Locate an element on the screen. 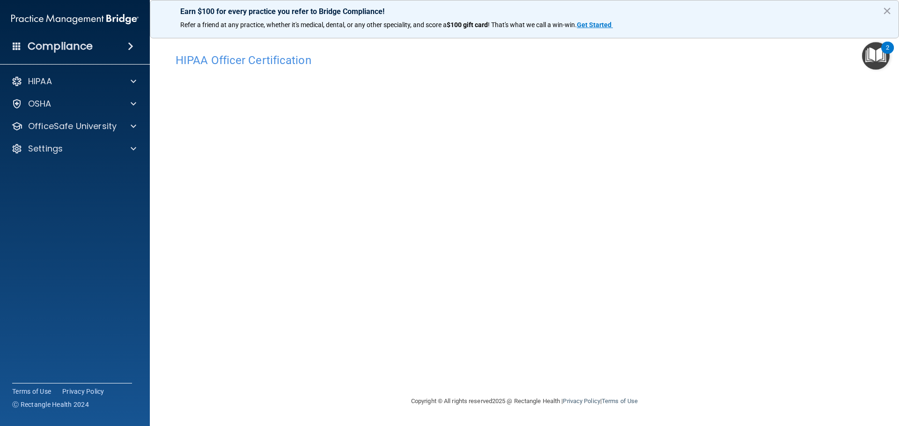  p: OfficeSafe University is located at coordinates (72, 126).